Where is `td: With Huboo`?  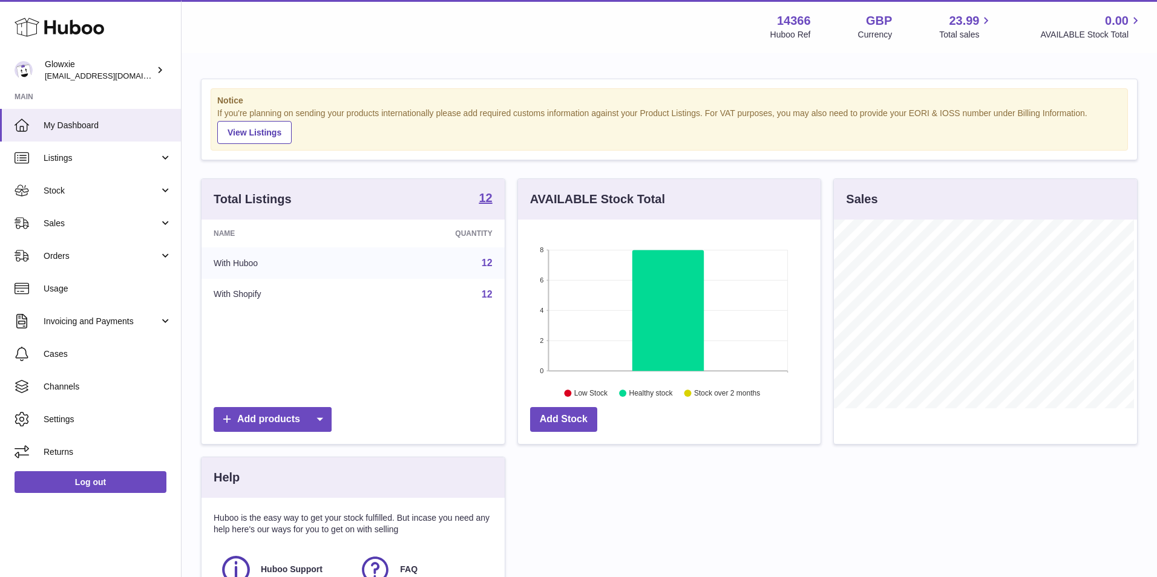
td: With Huboo is located at coordinates (283, 263).